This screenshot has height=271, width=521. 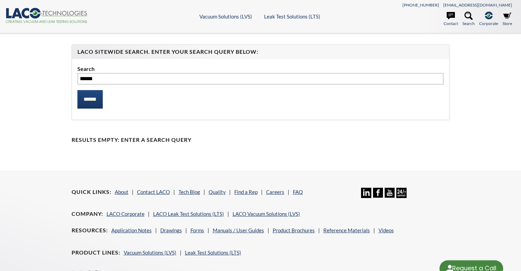 I want to click on a: FAQ, so click(x=298, y=192).